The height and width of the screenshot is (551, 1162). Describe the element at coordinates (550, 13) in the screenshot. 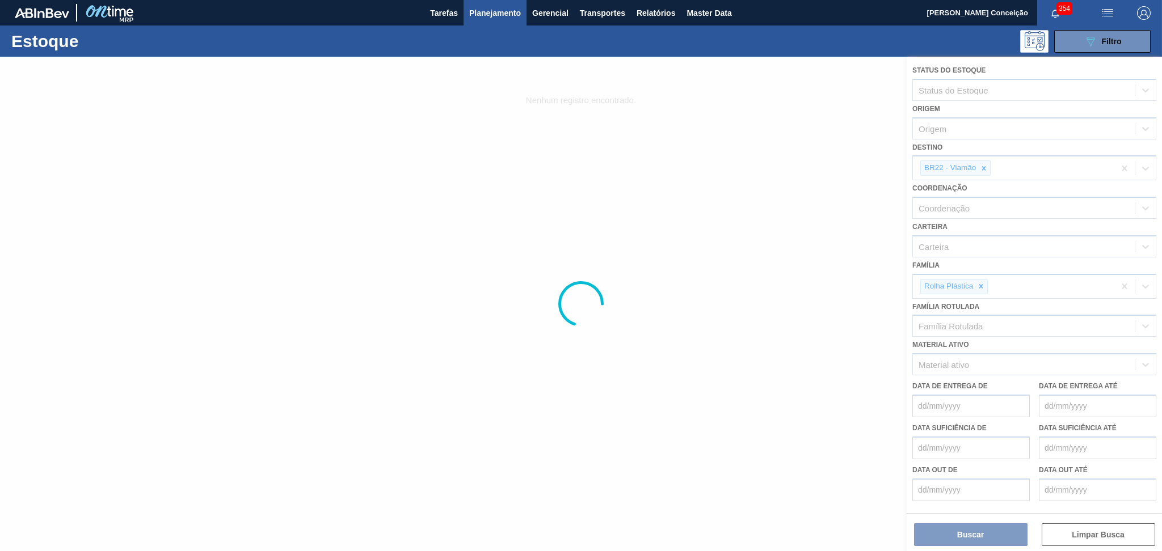

I see `span: Gerencial` at that location.